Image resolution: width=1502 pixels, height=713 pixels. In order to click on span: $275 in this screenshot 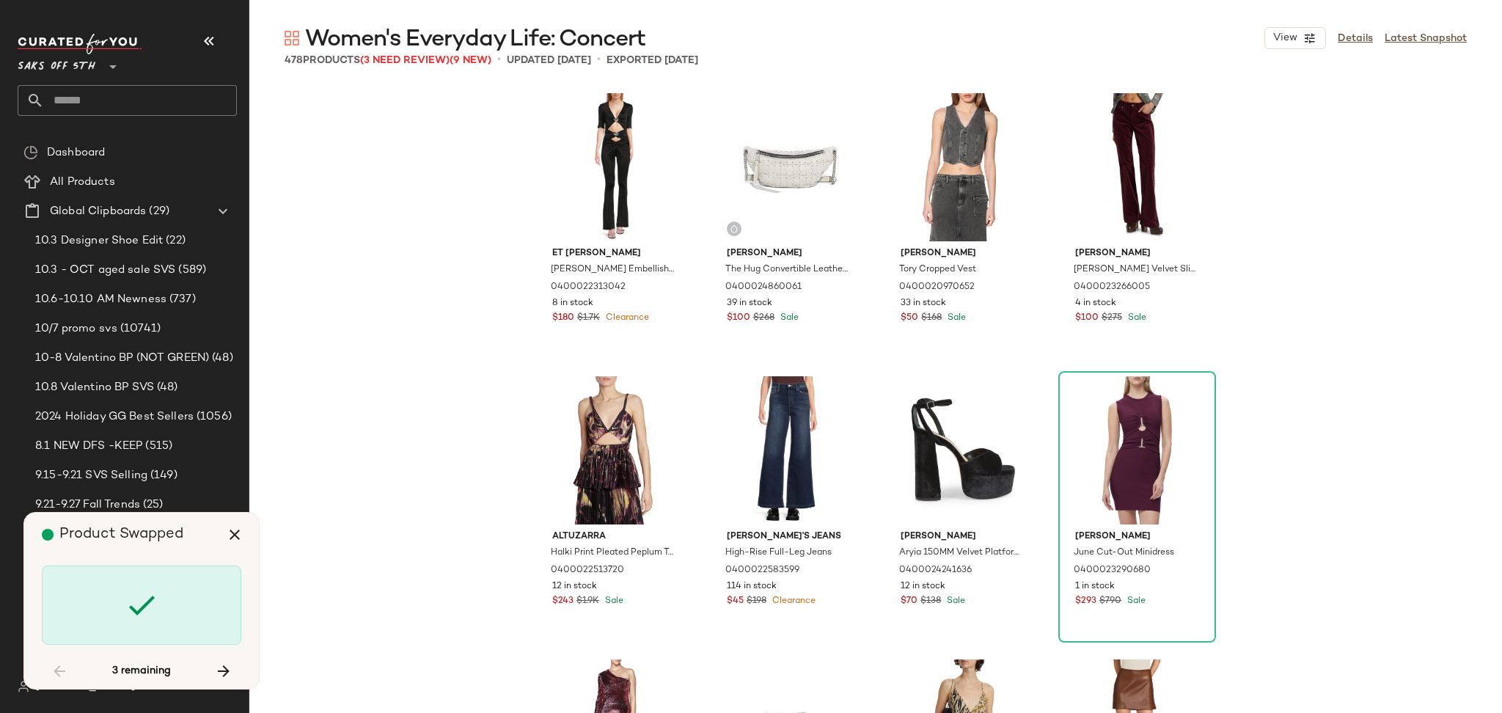, I will do `click(1112, 318)`.